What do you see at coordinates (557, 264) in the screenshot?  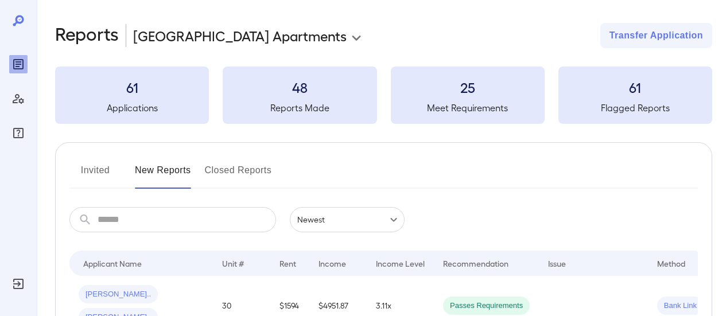 I see `div: Issue` at bounding box center [557, 264].